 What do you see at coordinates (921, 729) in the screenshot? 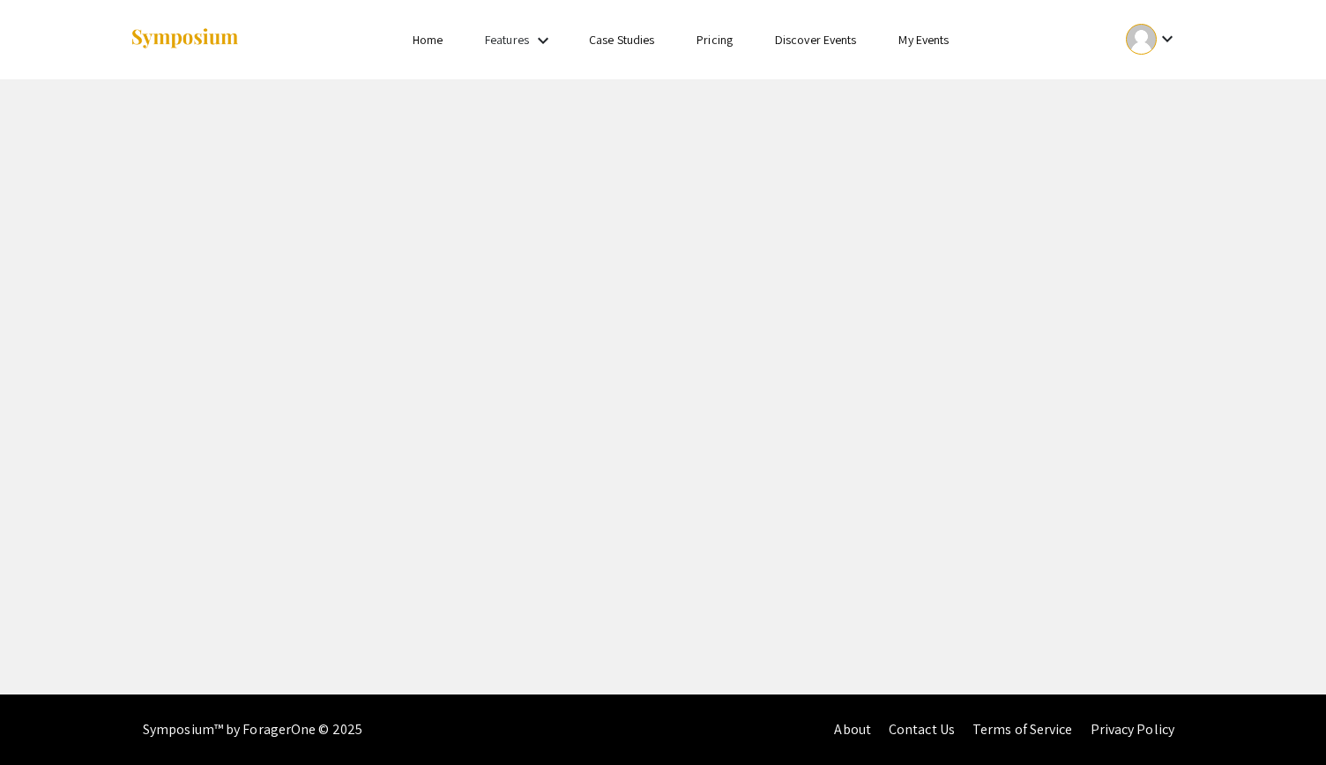
I see `a: Contact Us` at bounding box center [921, 729].